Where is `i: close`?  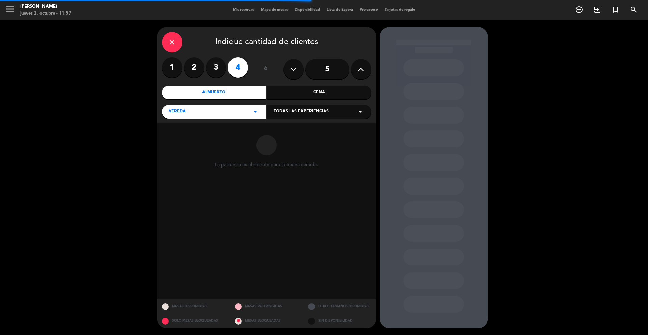 i: close is located at coordinates (172, 42).